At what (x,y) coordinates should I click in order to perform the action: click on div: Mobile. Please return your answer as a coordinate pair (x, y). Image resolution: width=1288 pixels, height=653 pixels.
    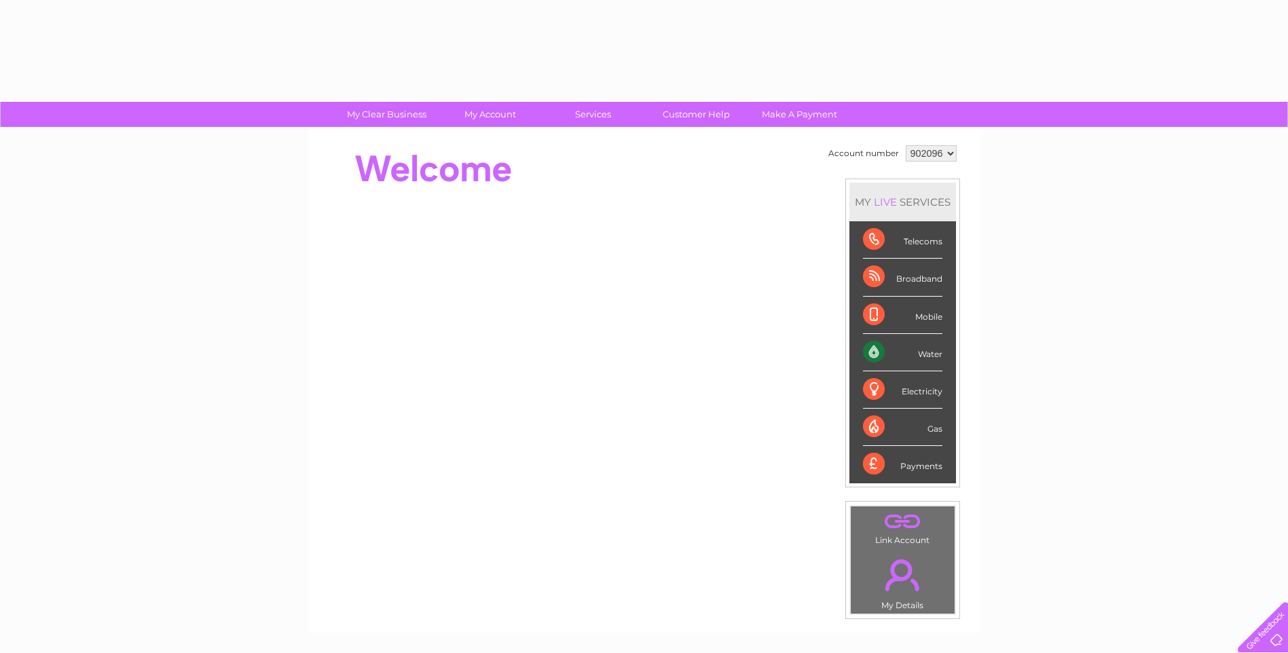
    Looking at the image, I should click on (902, 315).